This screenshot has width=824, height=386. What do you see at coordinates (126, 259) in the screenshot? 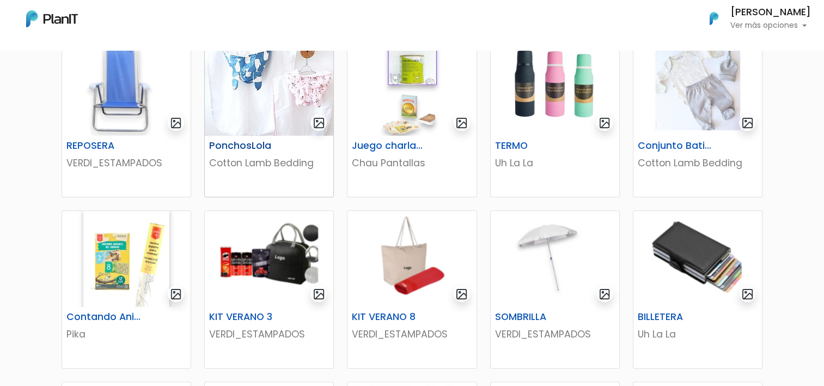
I see `img: thumb_2FDA6350-6045-48DC-94DD-55C445378348-Photoroom__12_.jpg` at bounding box center [126, 259].